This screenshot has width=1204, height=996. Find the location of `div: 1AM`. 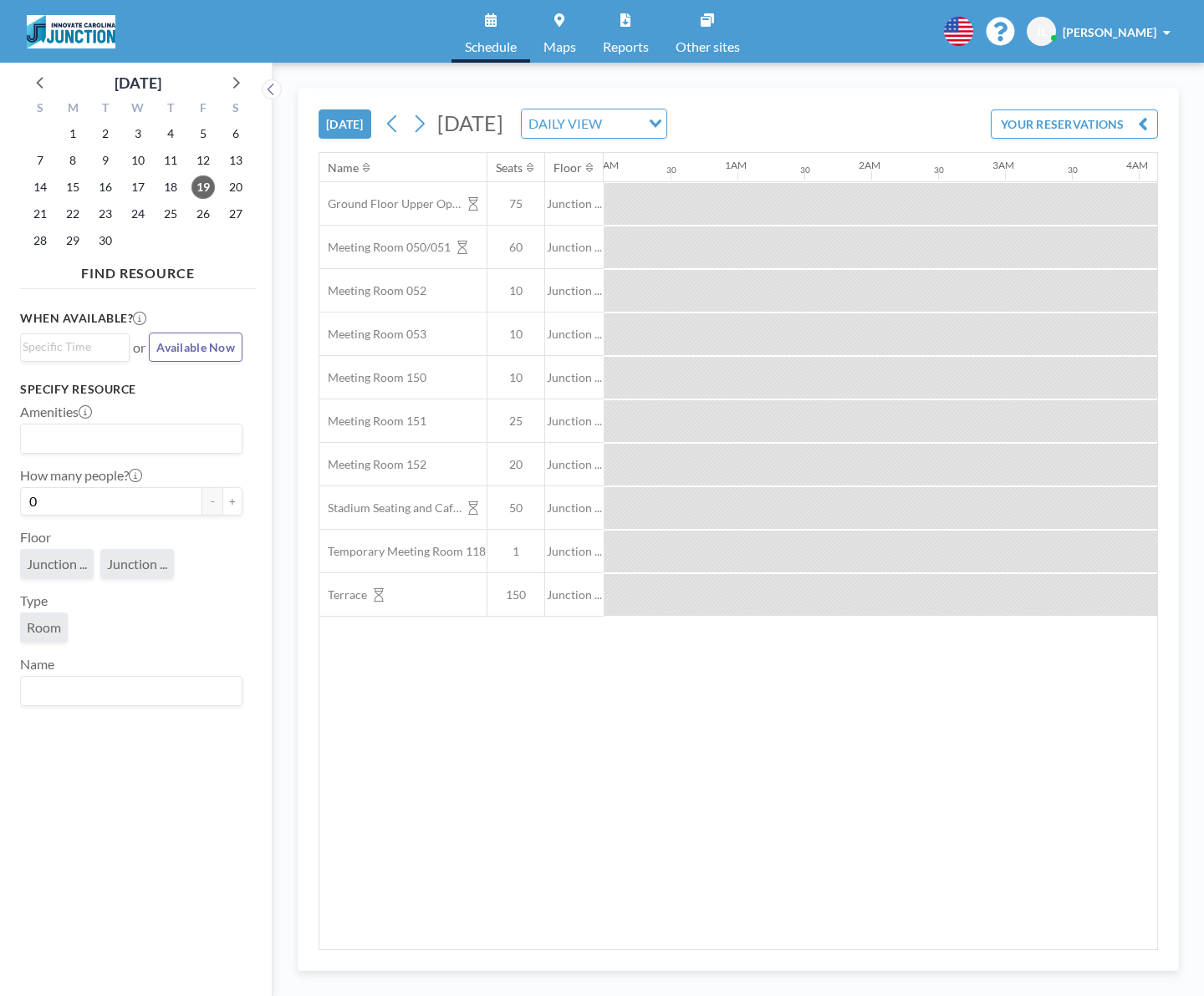

div: 1AM is located at coordinates (736, 164).